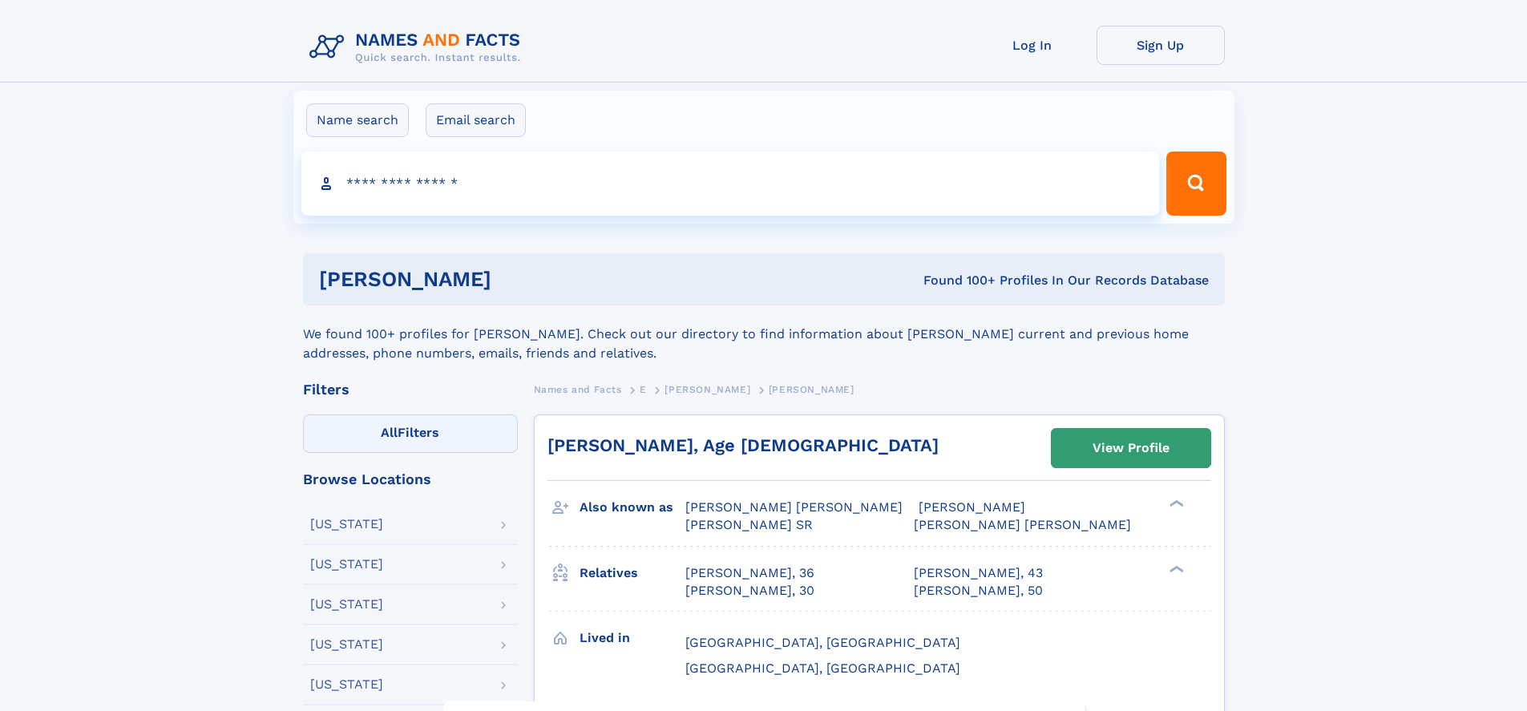 Image resolution: width=1527 pixels, height=711 pixels. Describe the element at coordinates (389, 432) in the screenshot. I see `span: All` at that location.